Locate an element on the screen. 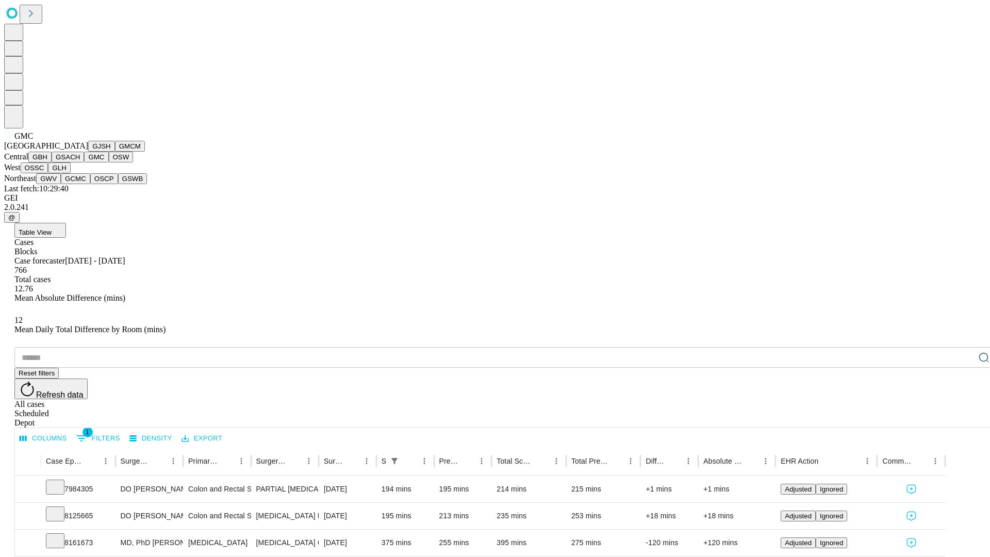 The width and height of the screenshot is (990, 557). span: Central is located at coordinates (16, 156).